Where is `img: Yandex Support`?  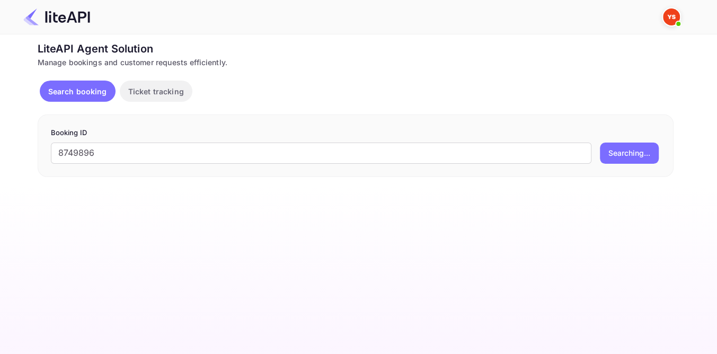 img: Yandex Support is located at coordinates (672, 17).